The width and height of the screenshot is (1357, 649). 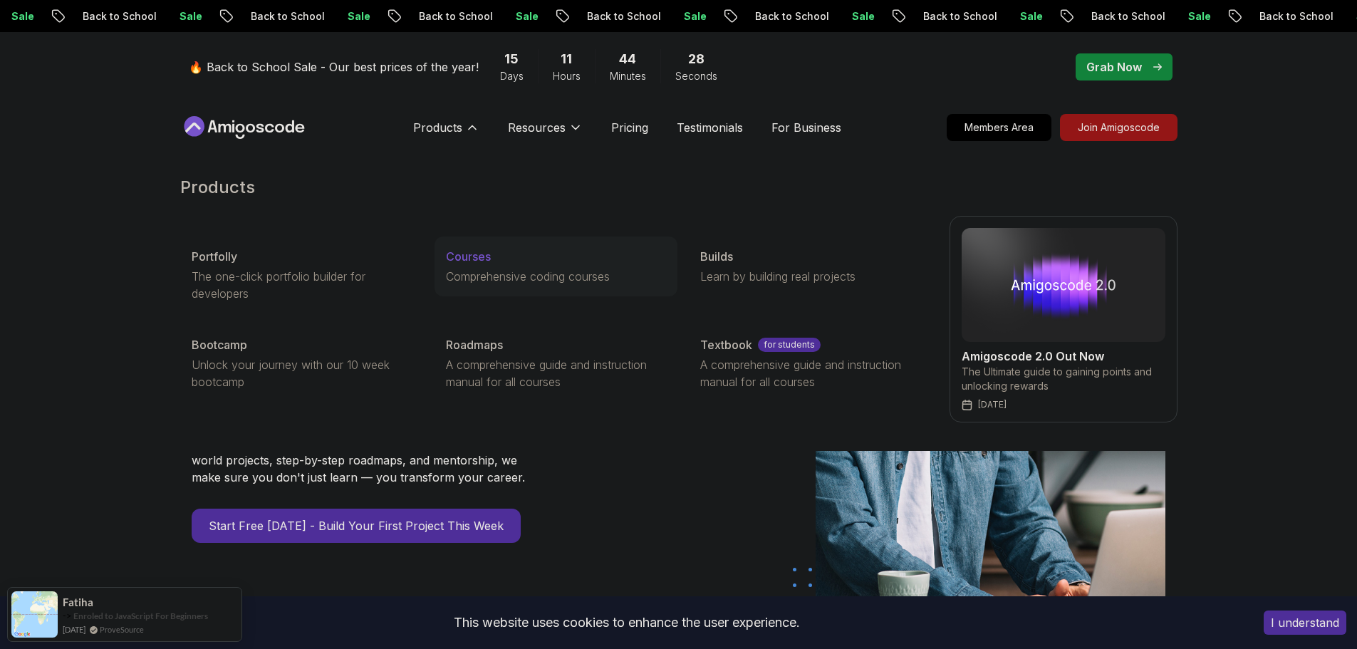 I want to click on p: Learn by building real projects, so click(x=810, y=276).